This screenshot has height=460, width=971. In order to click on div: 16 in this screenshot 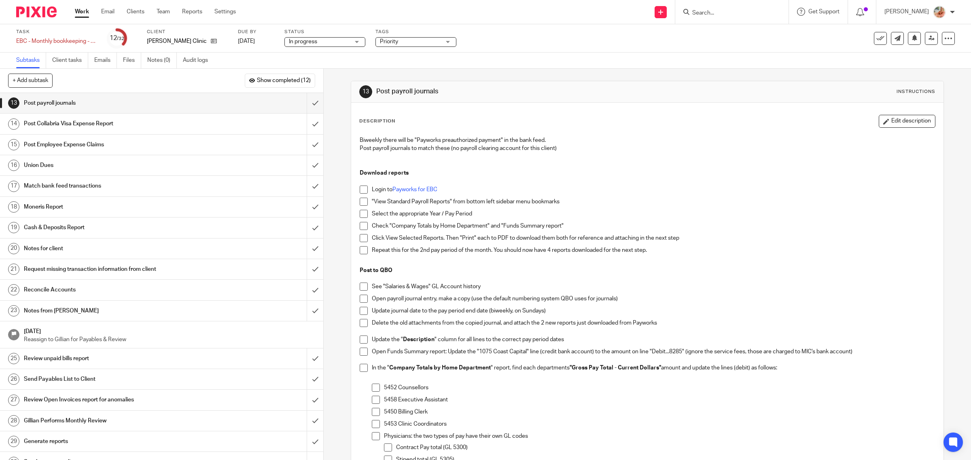, I will do `click(14, 165)`.